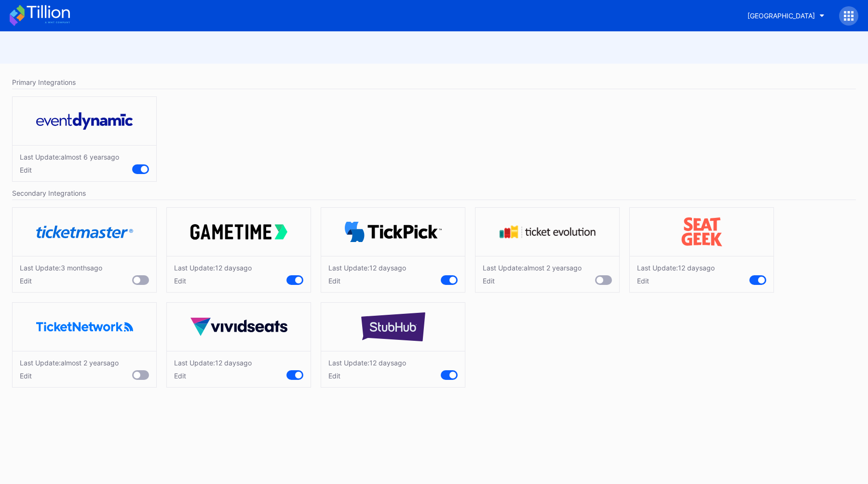  I want to click on div: Last Update: almost 6 years ago, so click(69, 157).